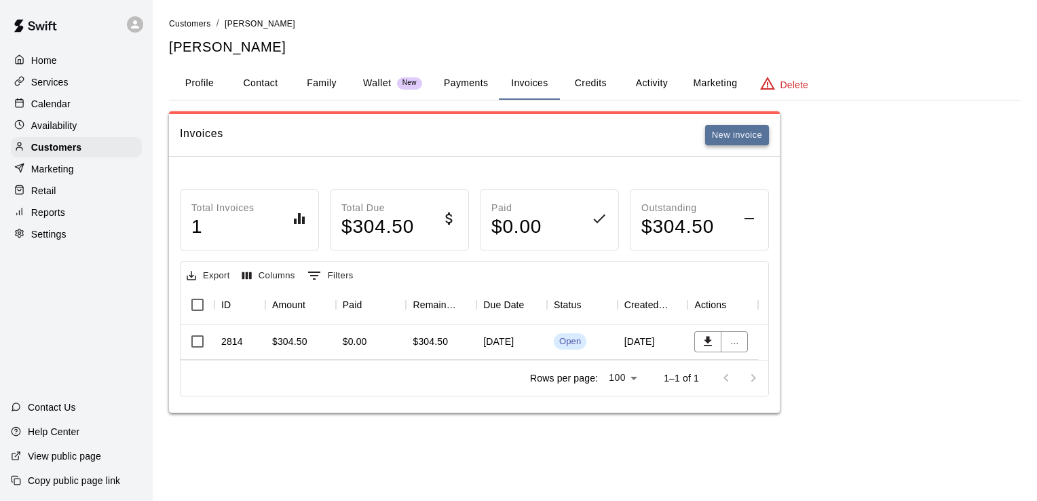 The width and height of the screenshot is (1037, 501). What do you see at coordinates (622, 377) in the screenshot?
I see `div: 100` at bounding box center [622, 377].